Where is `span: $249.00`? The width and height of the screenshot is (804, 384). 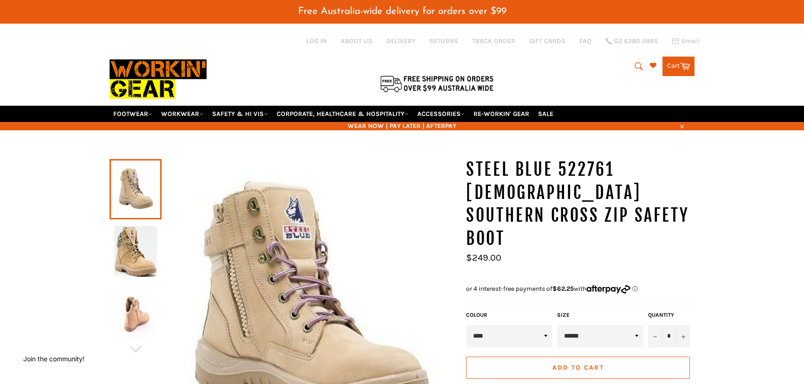
span: $249.00 is located at coordinates (484, 258).